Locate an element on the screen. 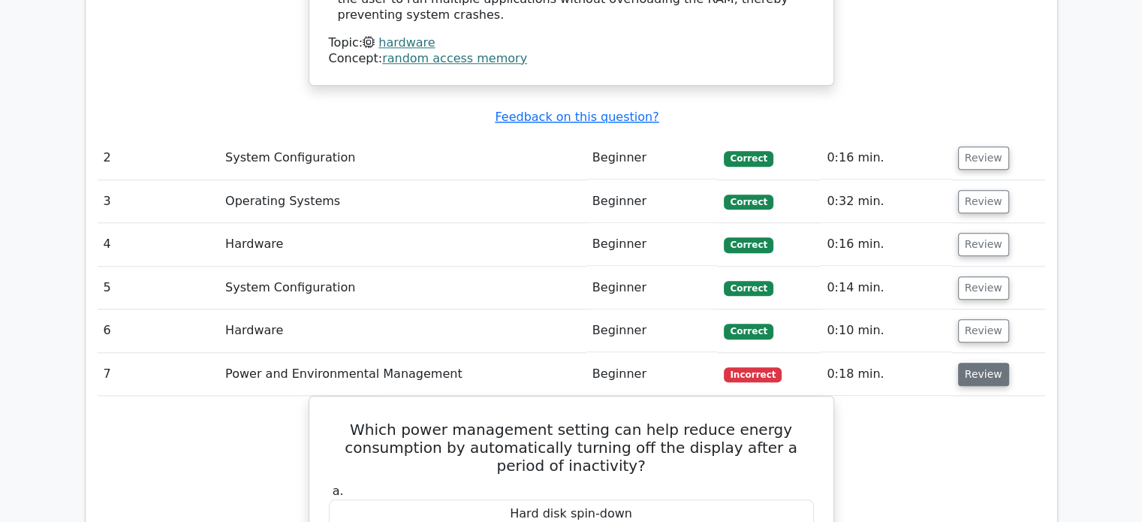 This screenshot has width=1142, height=522. td: 5 is located at coordinates (158, 287).